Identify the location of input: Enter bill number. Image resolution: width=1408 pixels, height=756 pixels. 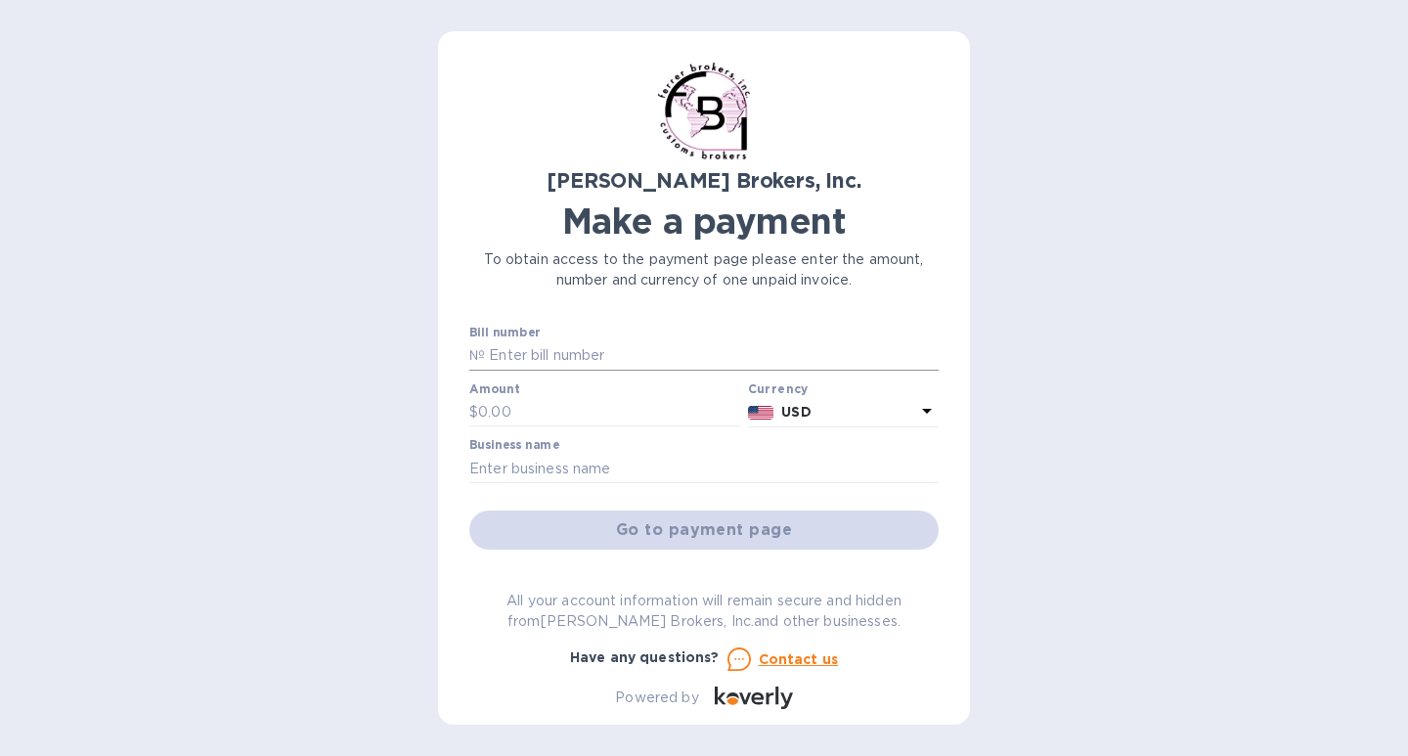
(712, 356).